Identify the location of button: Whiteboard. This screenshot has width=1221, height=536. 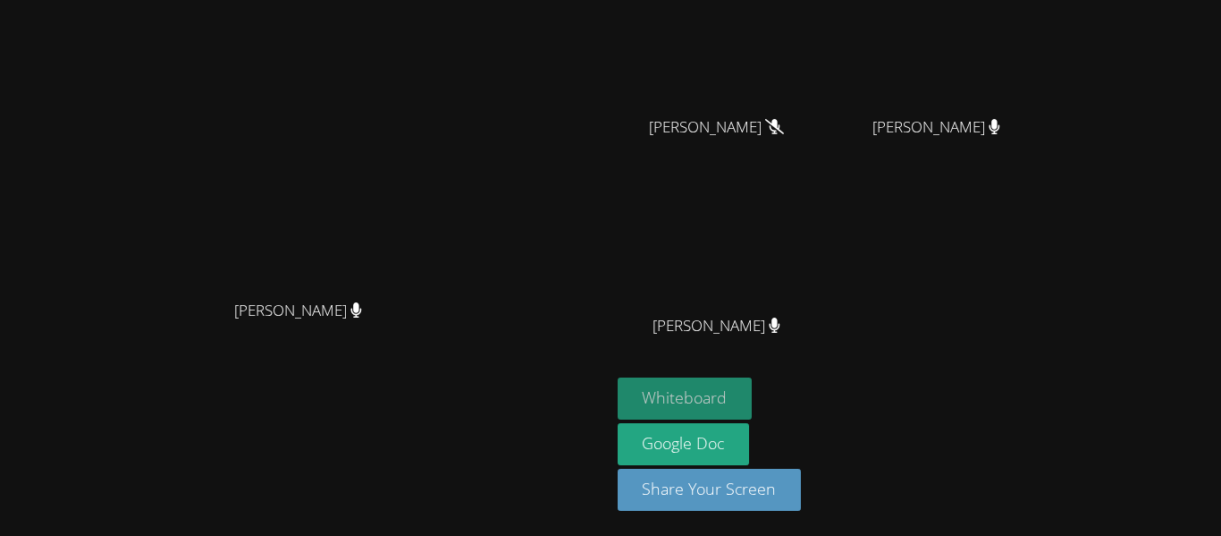
(685, 398).